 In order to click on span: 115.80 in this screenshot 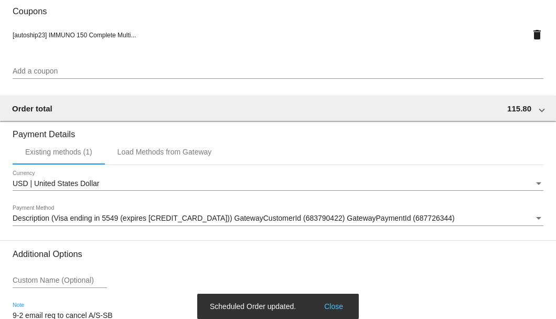, I will do `click(520, 108)`.